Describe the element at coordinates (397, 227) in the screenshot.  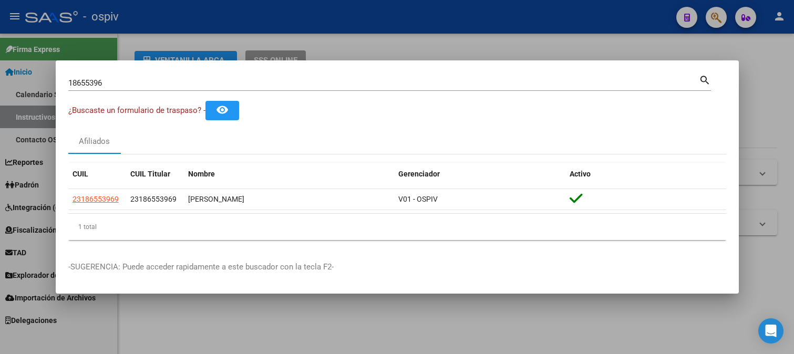
I see `div: 1 total` at that location.